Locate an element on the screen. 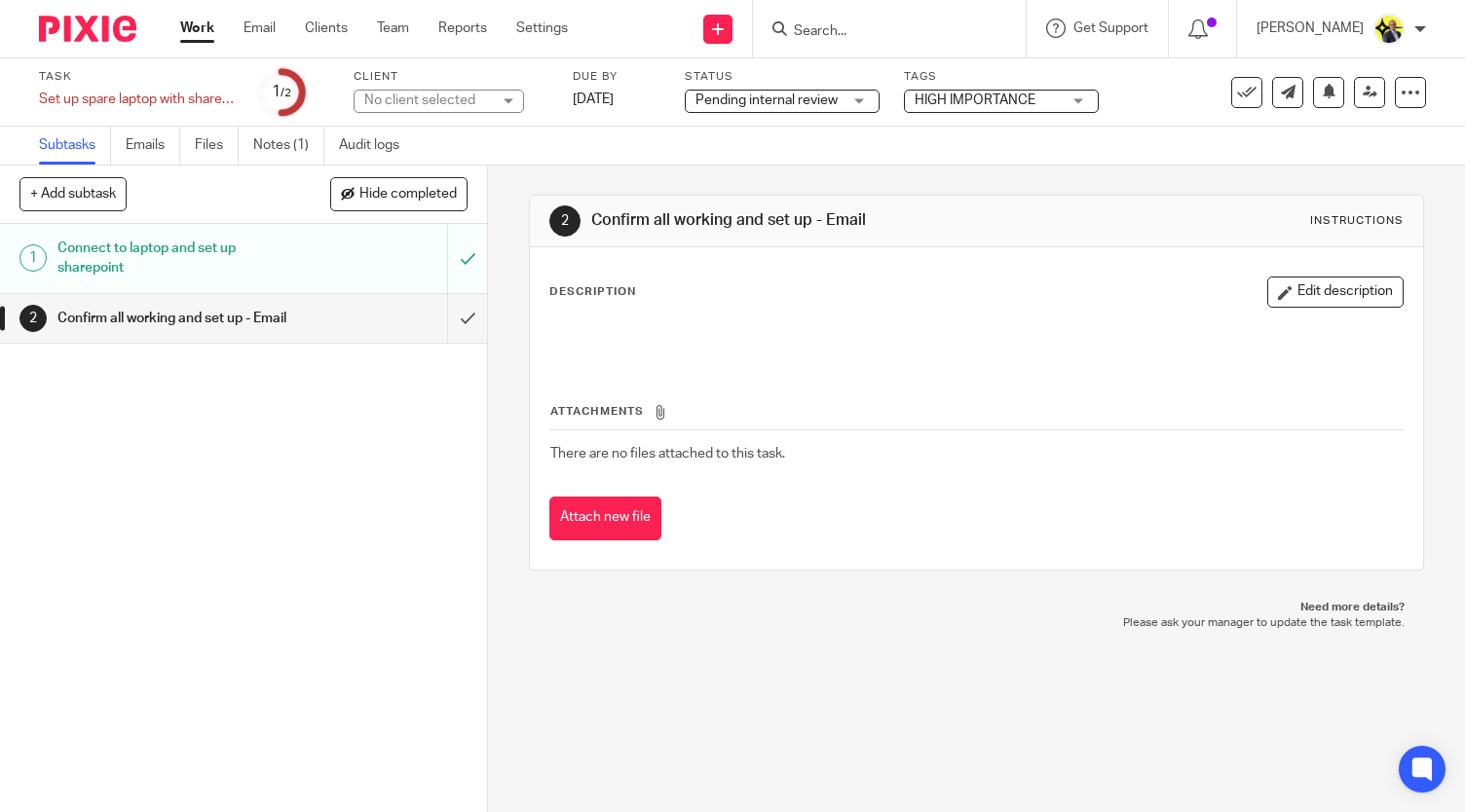 The image size is (1465, 812). label: Task is located at coordinates (137, 77).